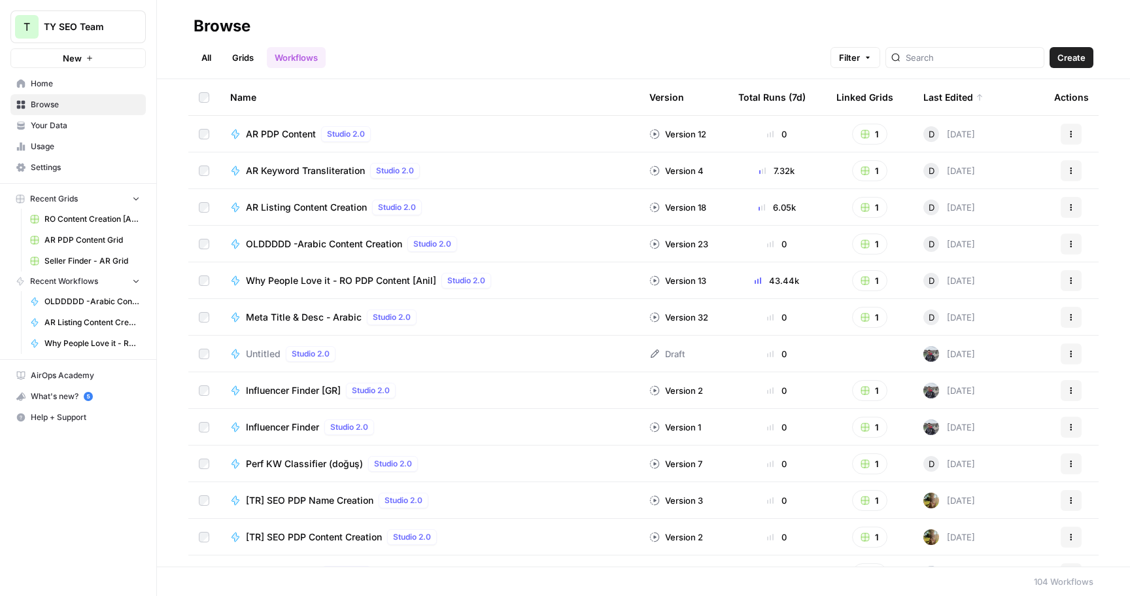 The height and width of the screenshot is (596, 1130). What do you see at coordinates (429, 280) in the screenshot?
I see `a: Why People Love it - RO PDP Content [Anil]Studio 2.0` at bounding box center [429, 280].